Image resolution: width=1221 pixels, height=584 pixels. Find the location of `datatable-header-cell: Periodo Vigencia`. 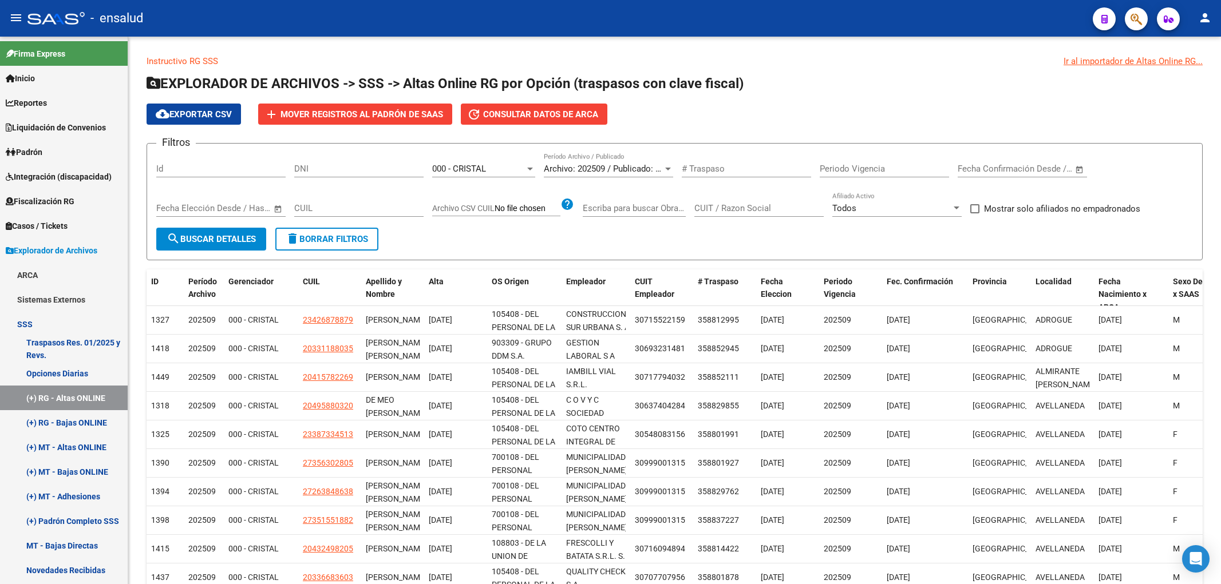

datatable-header-cell: Periodo Vigencia is located at coordinates (850, 295).